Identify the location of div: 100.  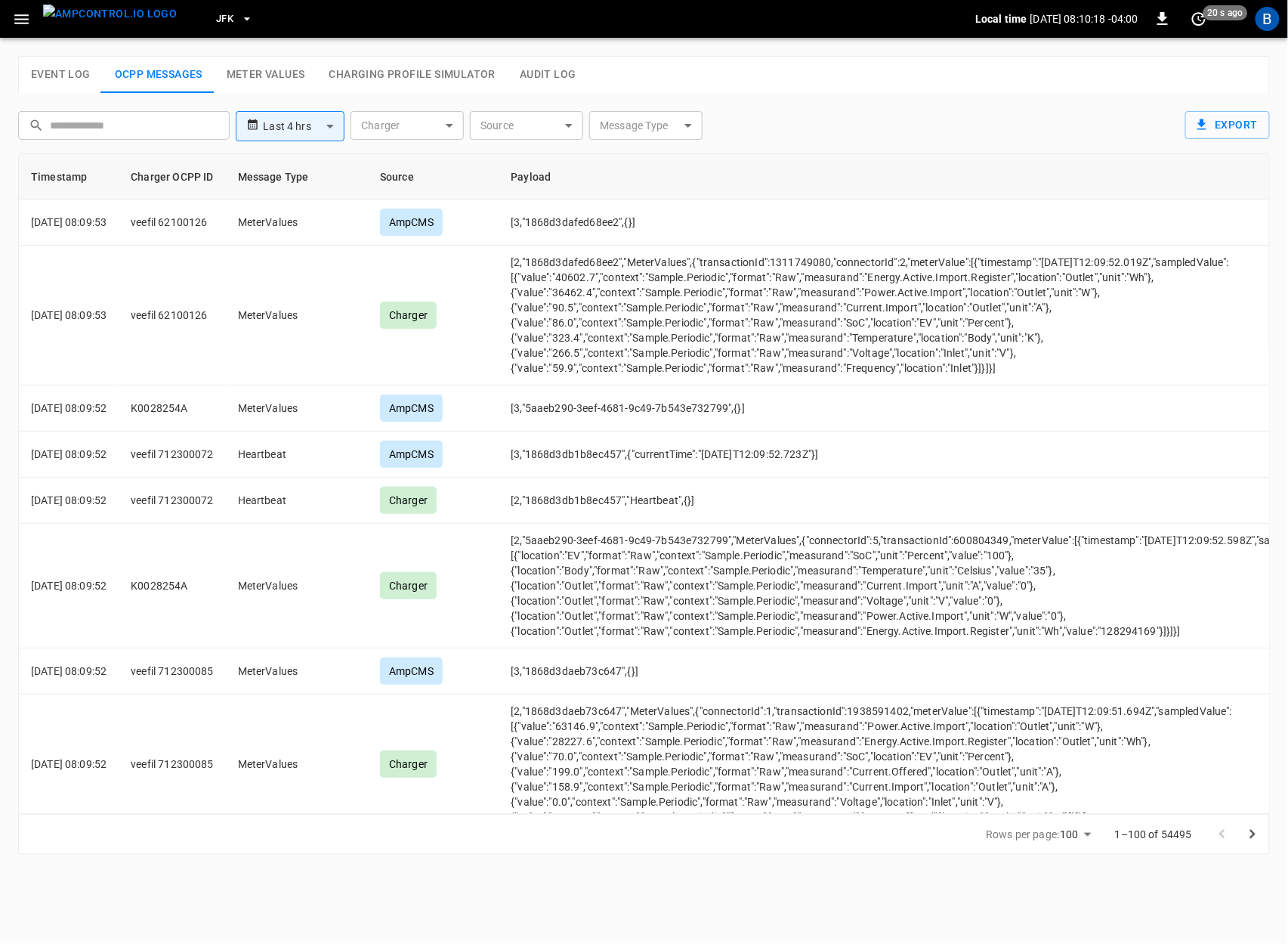
(1078, 834).